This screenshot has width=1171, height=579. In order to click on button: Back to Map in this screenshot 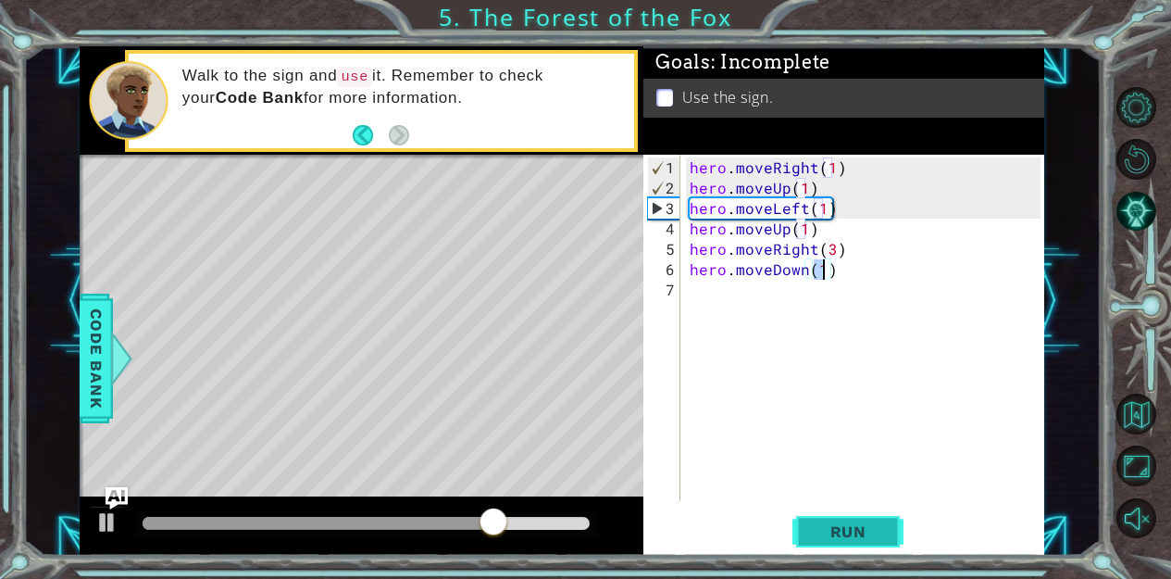, I will do `click(1137, 414)`.